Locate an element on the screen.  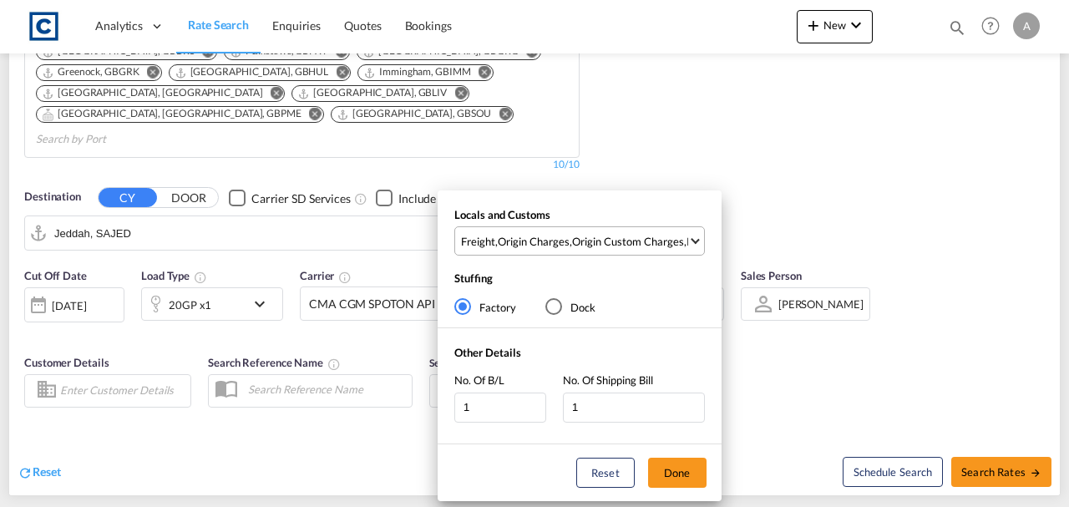
md-radio-button: Factory is located at coordinates (485, 307).